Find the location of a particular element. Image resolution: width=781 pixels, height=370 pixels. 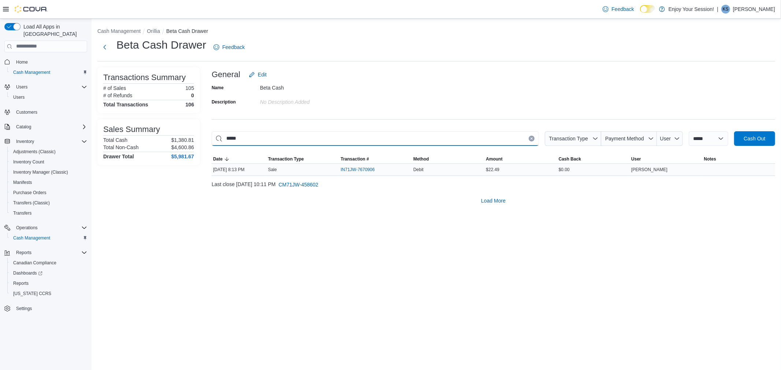

button: Adjustments (Classic) is located at coordinates (49, 152).